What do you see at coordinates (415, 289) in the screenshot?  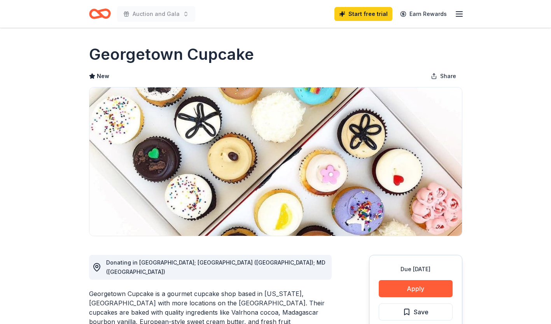 I see `button: Apply` at bounding box center [415, 289].